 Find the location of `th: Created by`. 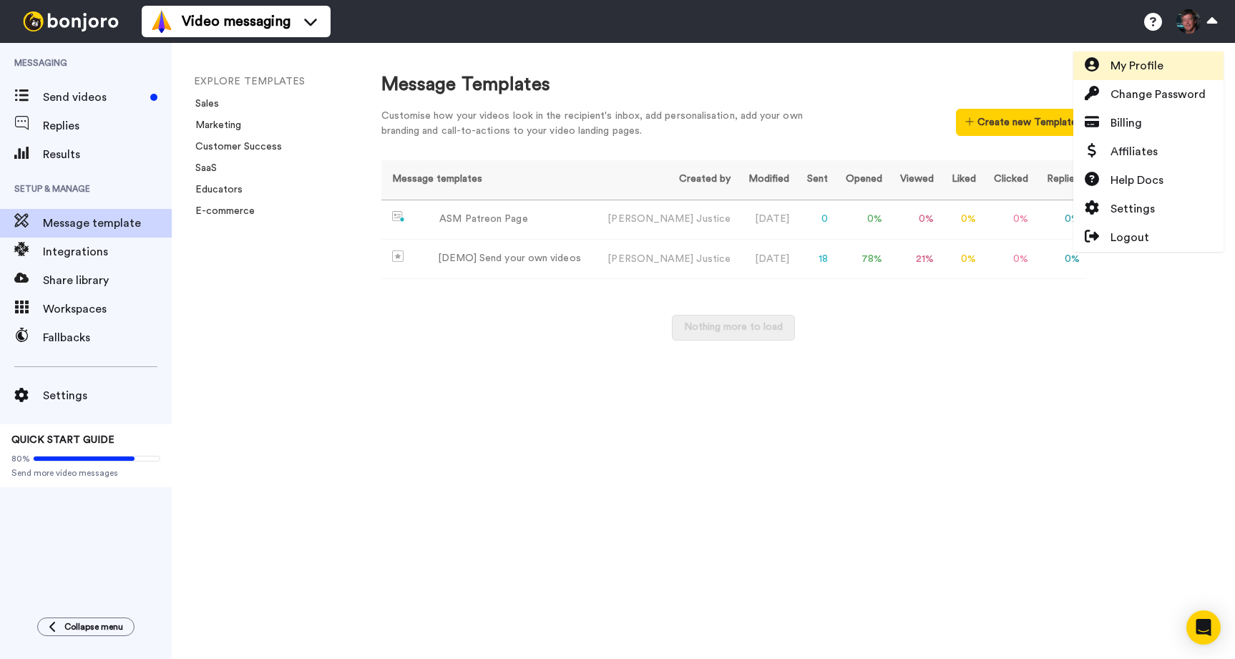

th: Created by is located at coordinates (664, 180).